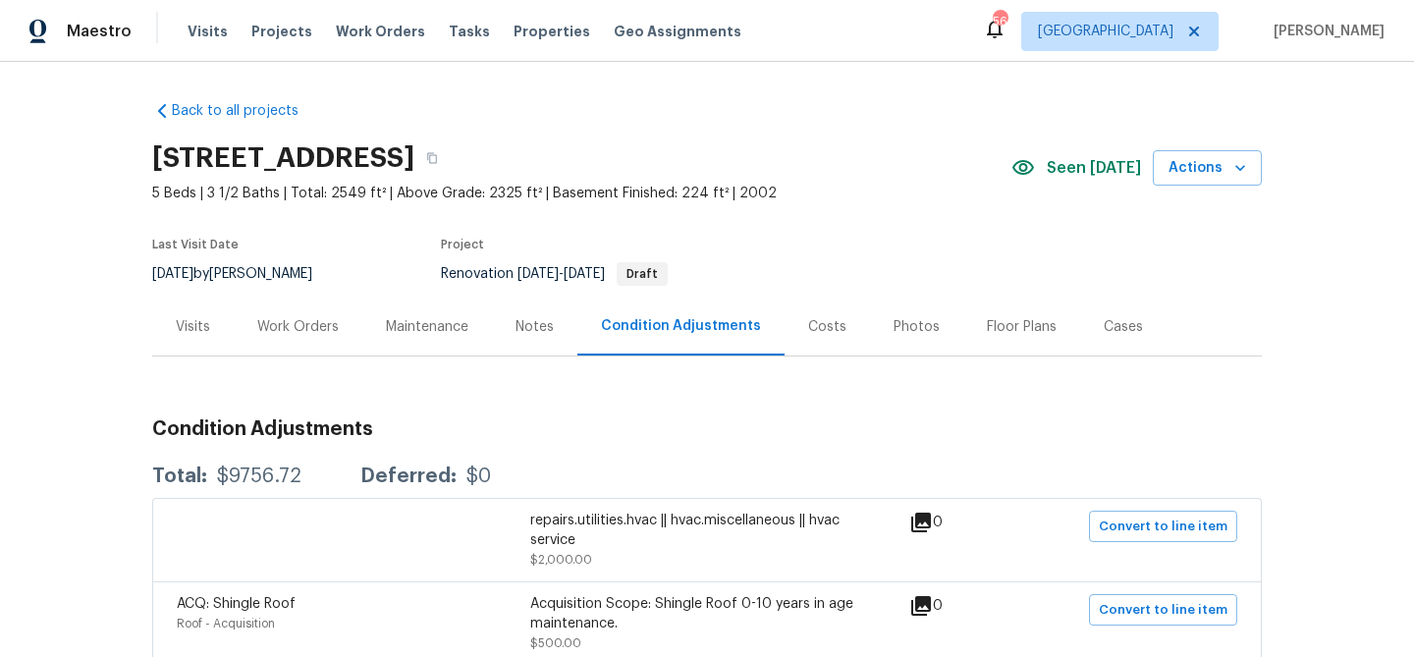  I want to click on div: Visits, so click(192, 327).